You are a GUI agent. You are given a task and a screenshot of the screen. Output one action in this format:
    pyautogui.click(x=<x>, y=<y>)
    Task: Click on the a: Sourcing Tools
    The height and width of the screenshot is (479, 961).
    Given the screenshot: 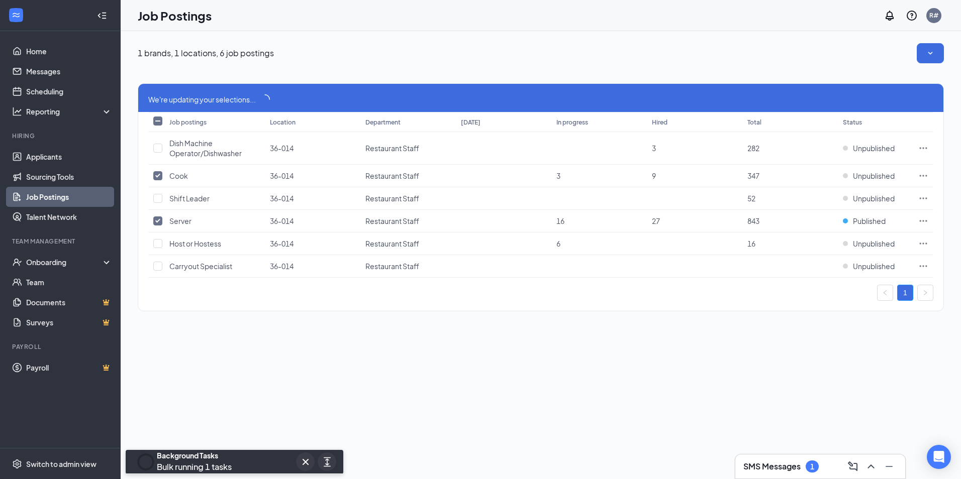 What is the action you would take?
    pyautogui.click(x=69, y=177)
    